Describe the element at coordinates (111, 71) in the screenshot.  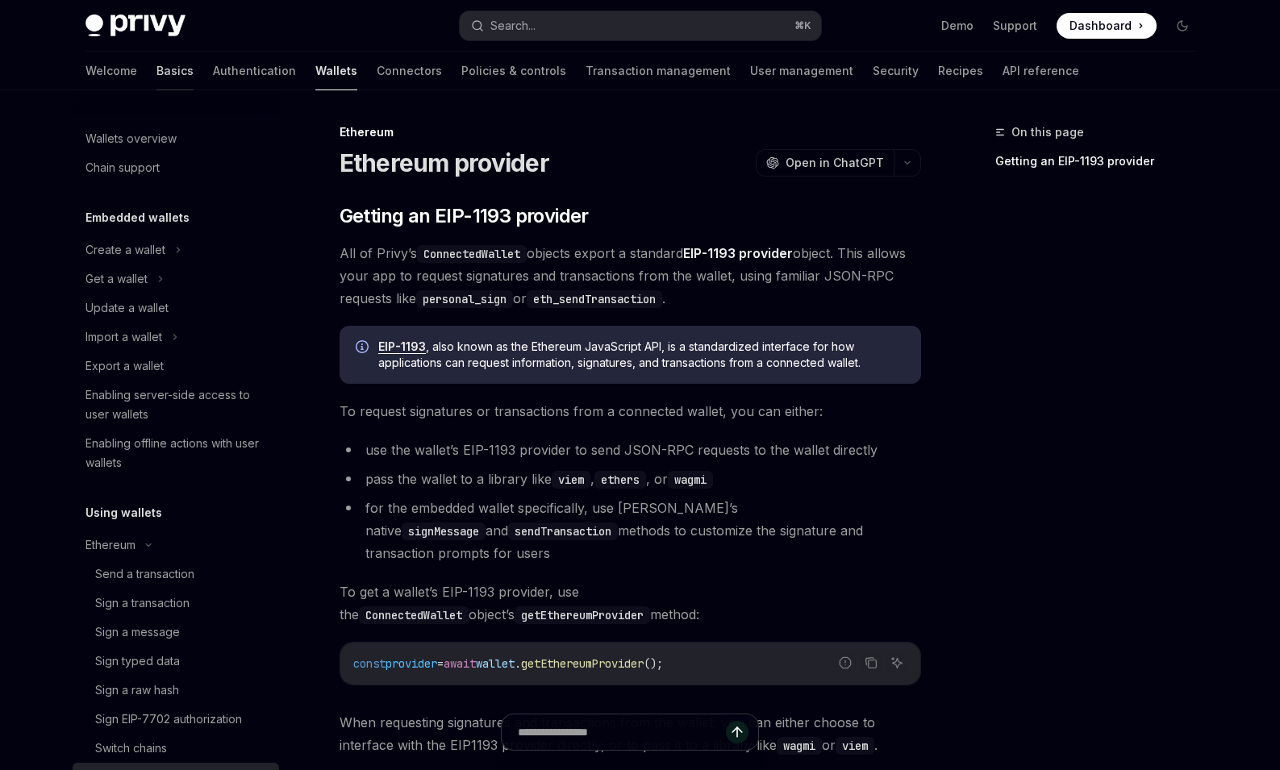
I see `a: Welcome` at that location.